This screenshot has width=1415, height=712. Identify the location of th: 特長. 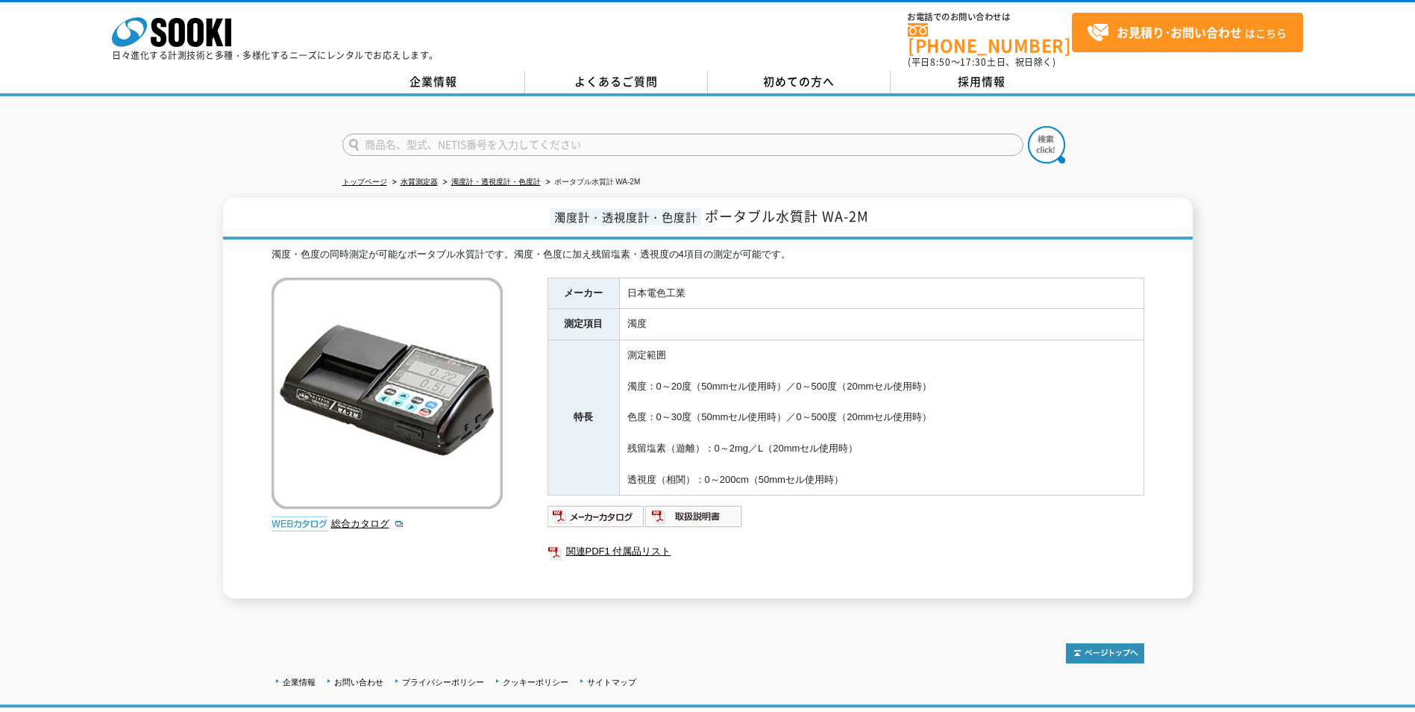
(583, 418).